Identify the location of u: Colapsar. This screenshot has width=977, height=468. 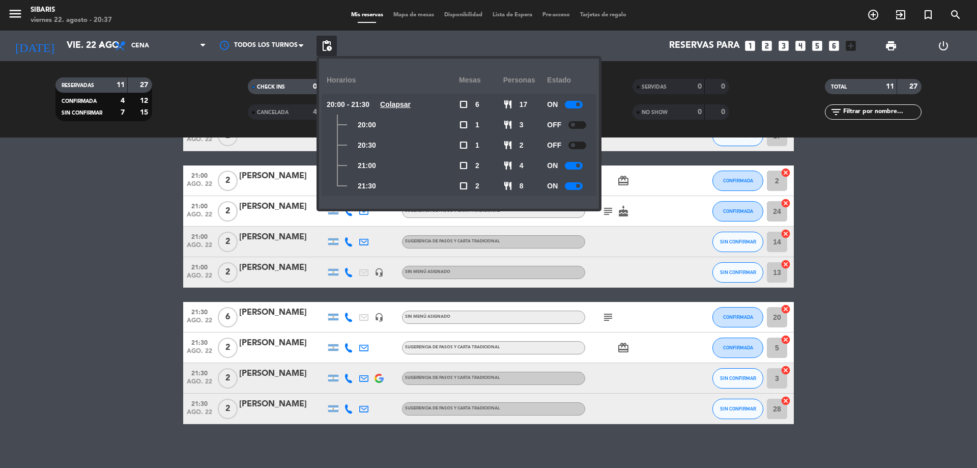
(395, 104).